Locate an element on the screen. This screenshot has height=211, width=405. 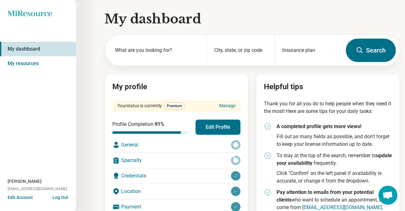
div: Specialty is located at coordinates (176, 160).